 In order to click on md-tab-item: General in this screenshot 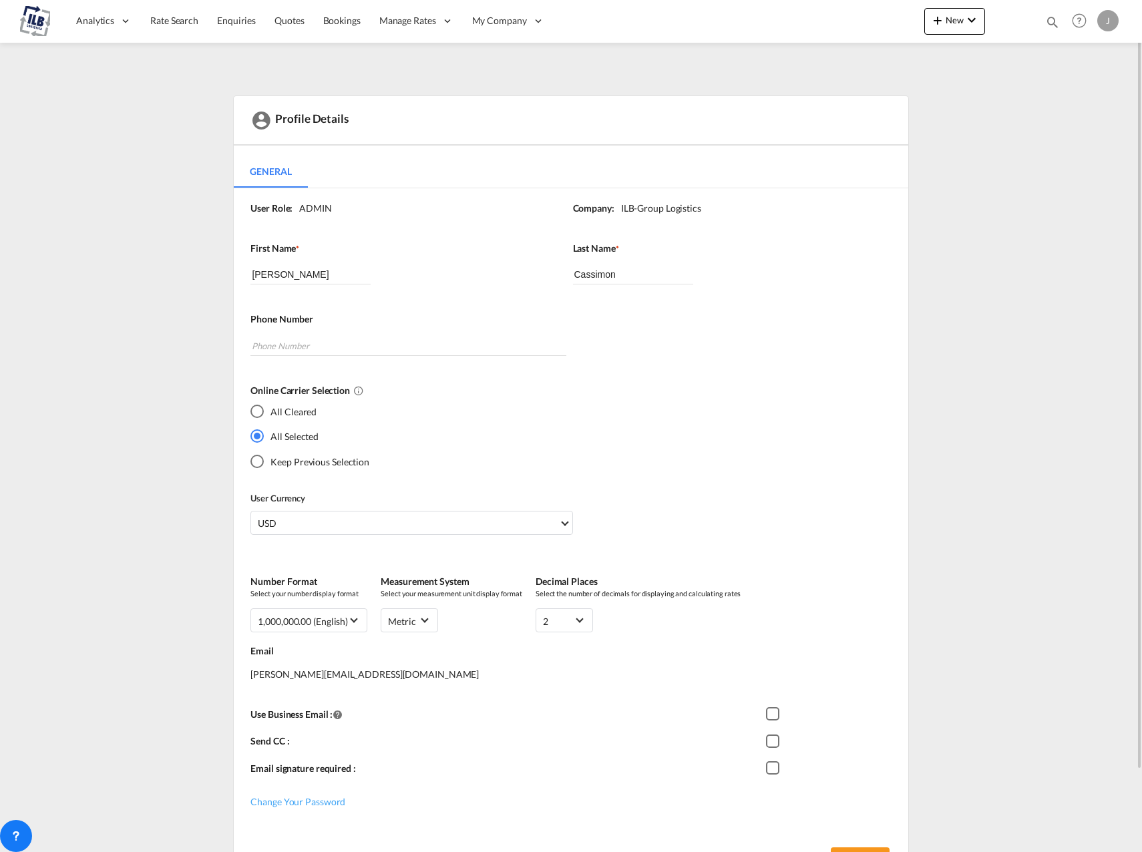, I will do `click(270, 172)`.